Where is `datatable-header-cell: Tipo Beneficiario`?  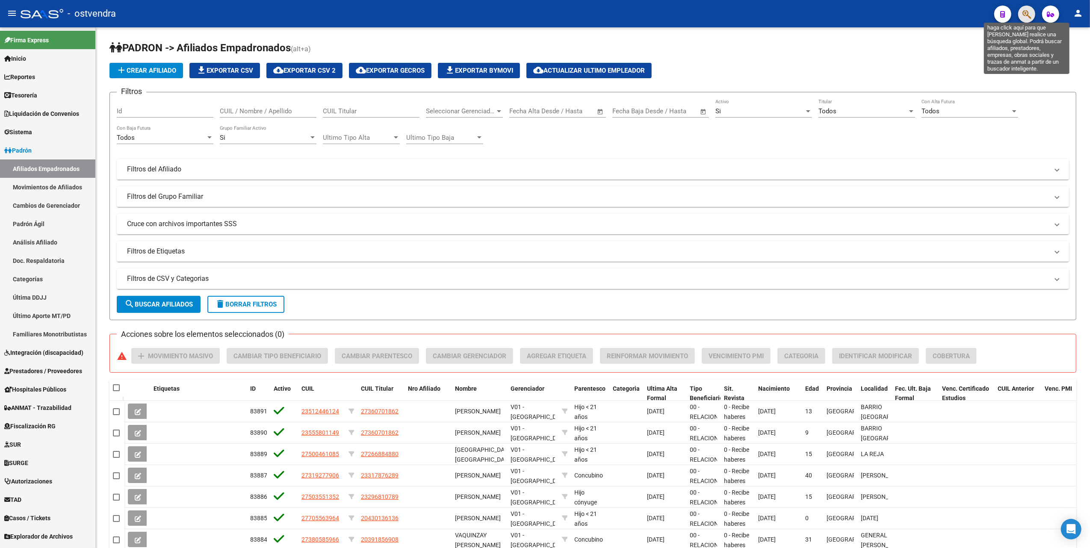
datatable-header-cell: Tipo Beneficiario is located at coordinates (704, 394).